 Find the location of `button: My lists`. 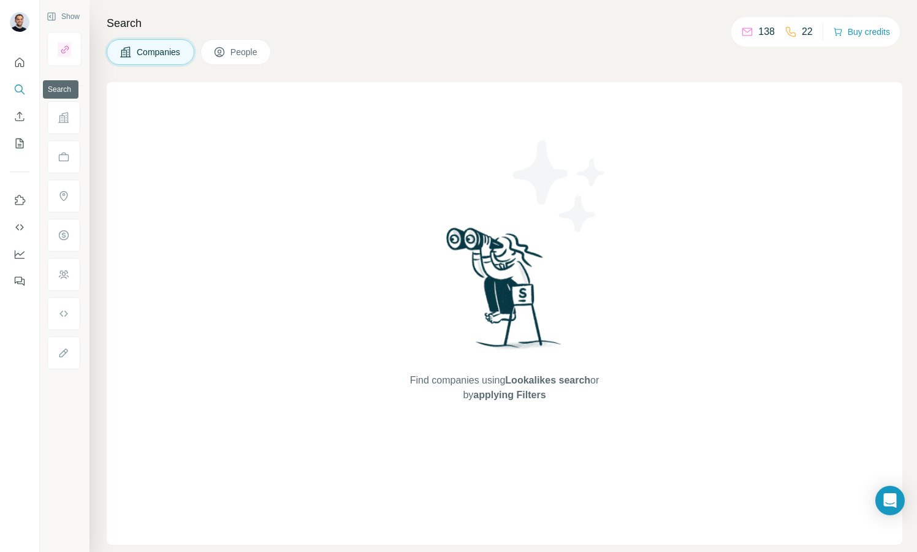

button: My lists is located at coordinates (20, 143).